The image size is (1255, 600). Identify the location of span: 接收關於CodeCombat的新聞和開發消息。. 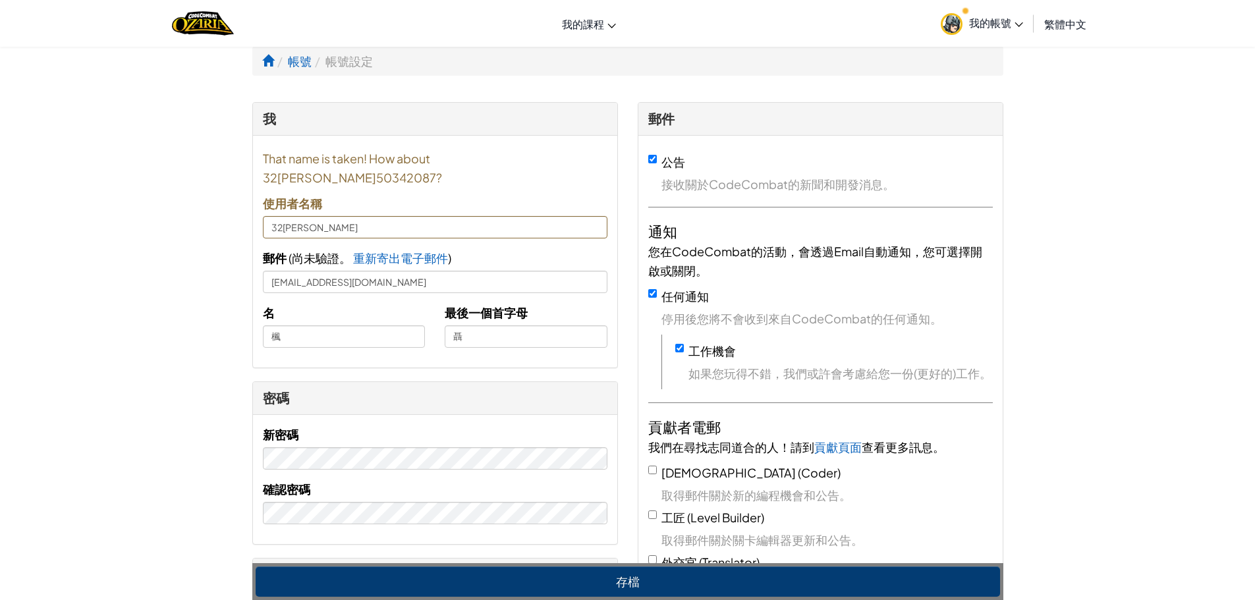
(827, 184).